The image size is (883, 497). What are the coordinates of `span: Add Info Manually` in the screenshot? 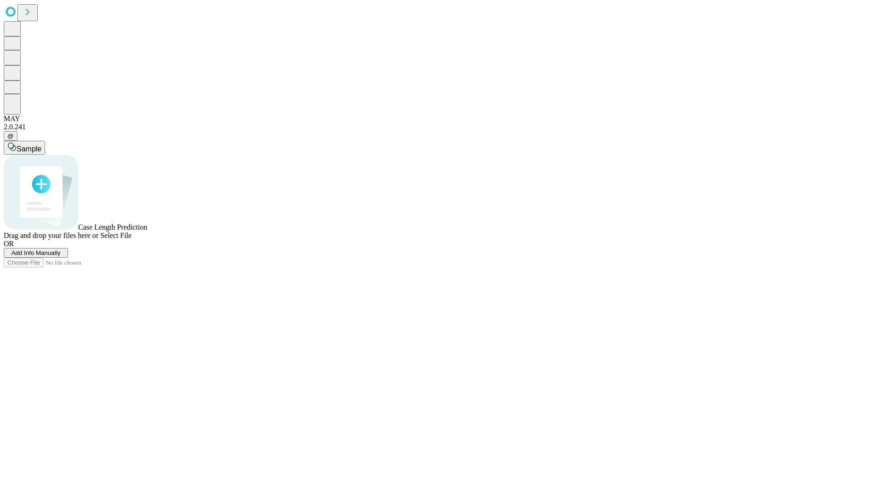 It's located at (36, 253).